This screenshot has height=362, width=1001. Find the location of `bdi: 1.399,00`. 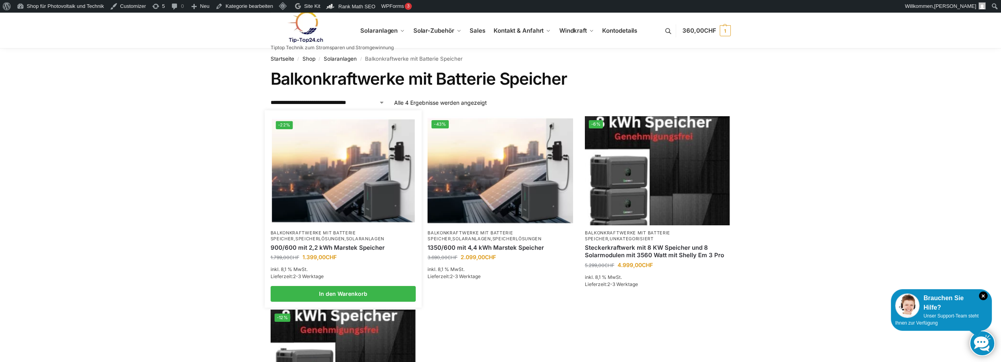

bdi: 1.399,00 is located at coordinates (320, 257).